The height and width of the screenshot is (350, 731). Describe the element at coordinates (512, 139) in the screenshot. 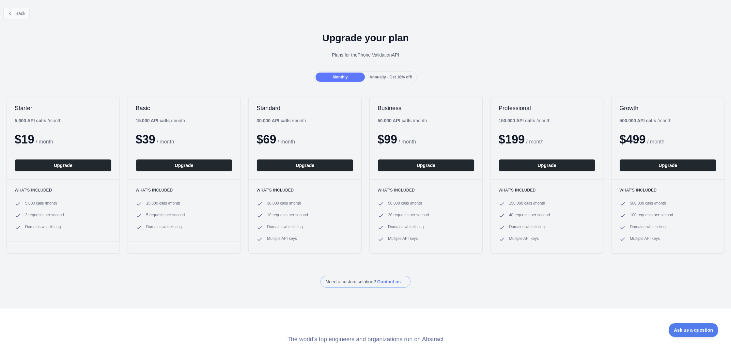

I see `span: $ 199` at that location.